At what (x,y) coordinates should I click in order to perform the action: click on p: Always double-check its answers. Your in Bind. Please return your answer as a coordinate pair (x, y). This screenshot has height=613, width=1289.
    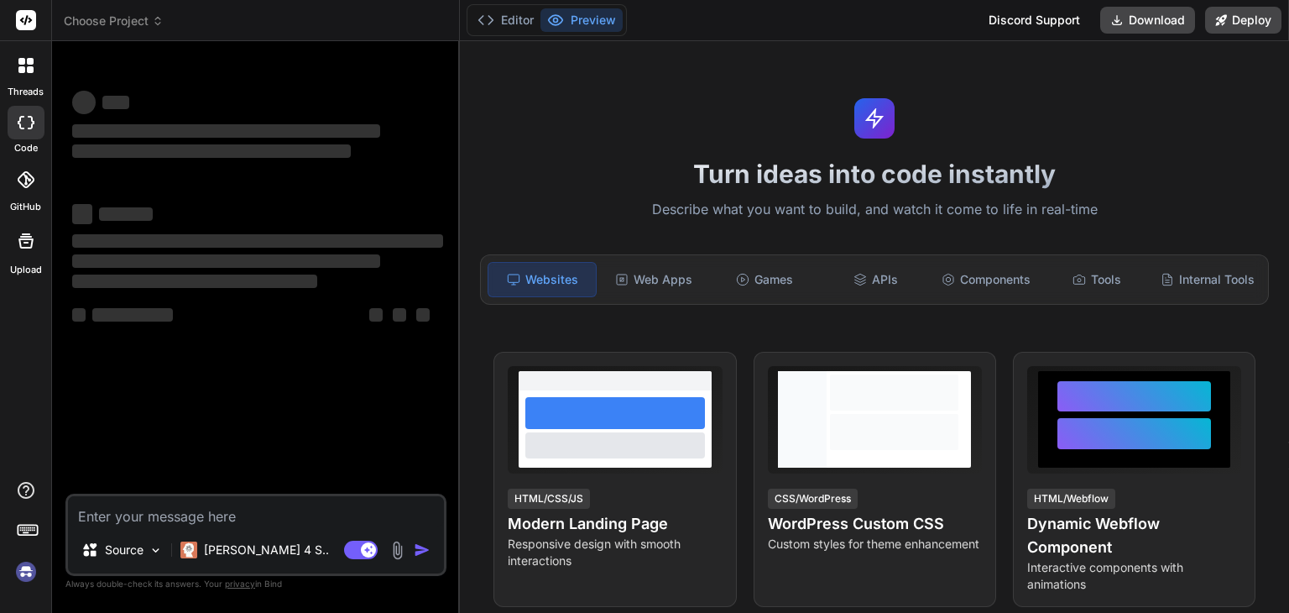
    Looking at the image, I should click on (256, 583).